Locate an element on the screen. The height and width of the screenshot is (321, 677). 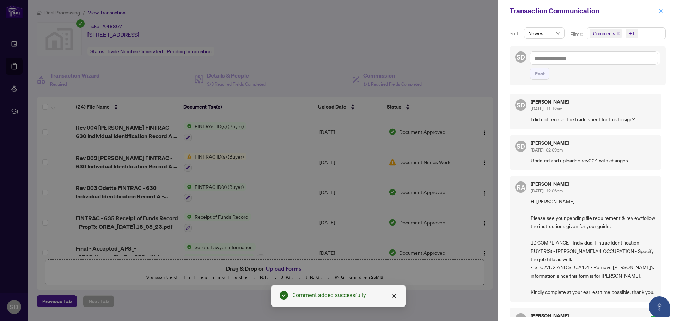
span: Updated and uploaded rev004 with changes is located at coordinates (593, 160).